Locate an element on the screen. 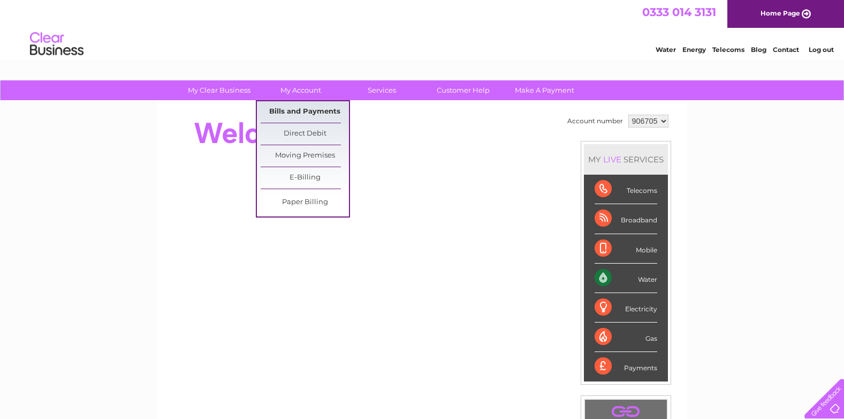 This screenshot has height=419, width=844. a: Energy is located at coordinates (694, 49).